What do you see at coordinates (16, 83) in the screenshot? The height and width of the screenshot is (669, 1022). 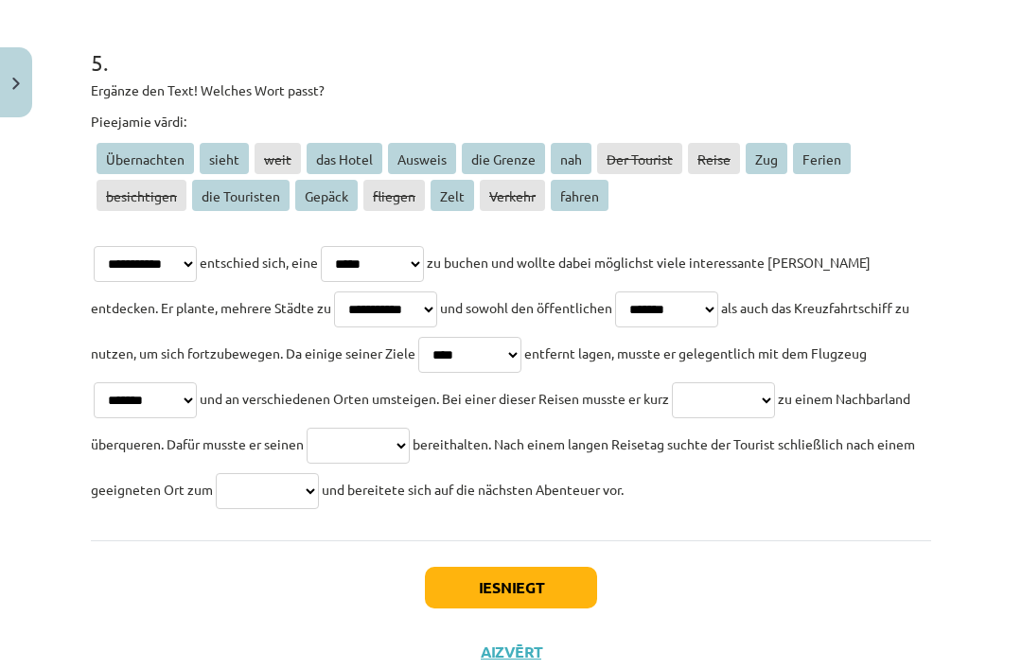 I see `img: icon-close-lesson-0947bae3869378f0d4975bcd49f059093ad1ed9edebbc8119c70593378902aed.svg` at bounding box center [16, 83].